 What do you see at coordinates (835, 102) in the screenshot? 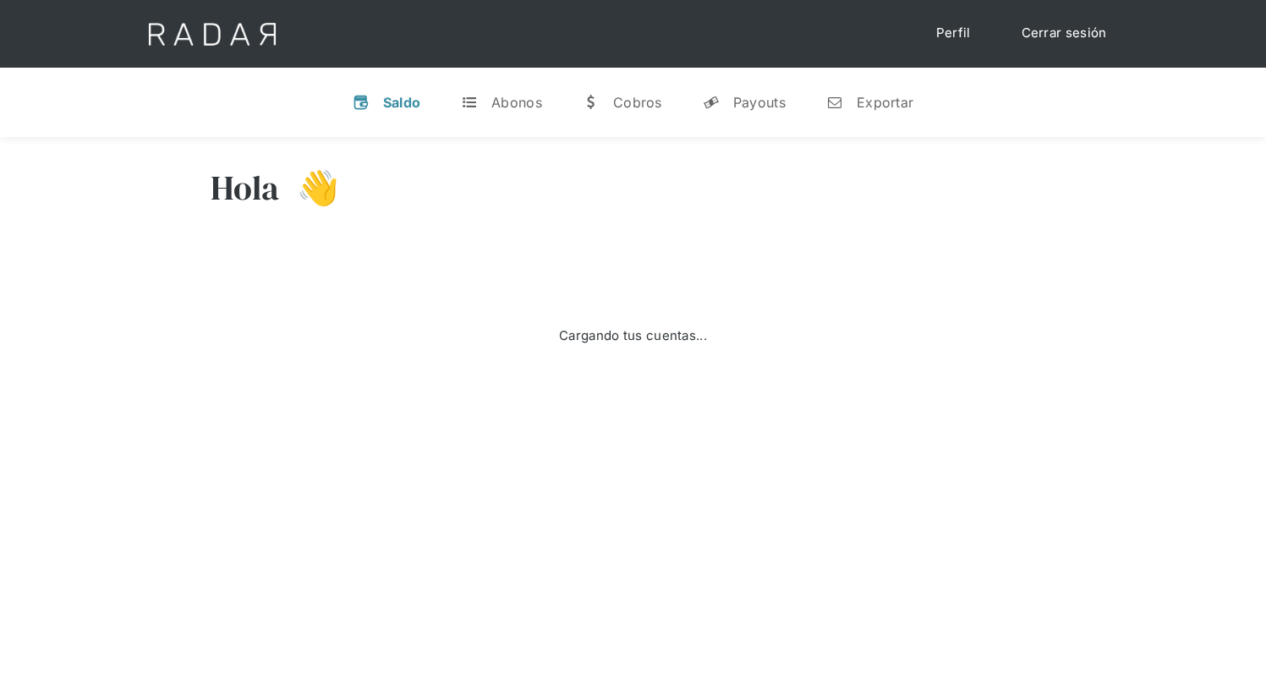
I see `div: n` at bounding box center [835, 102].